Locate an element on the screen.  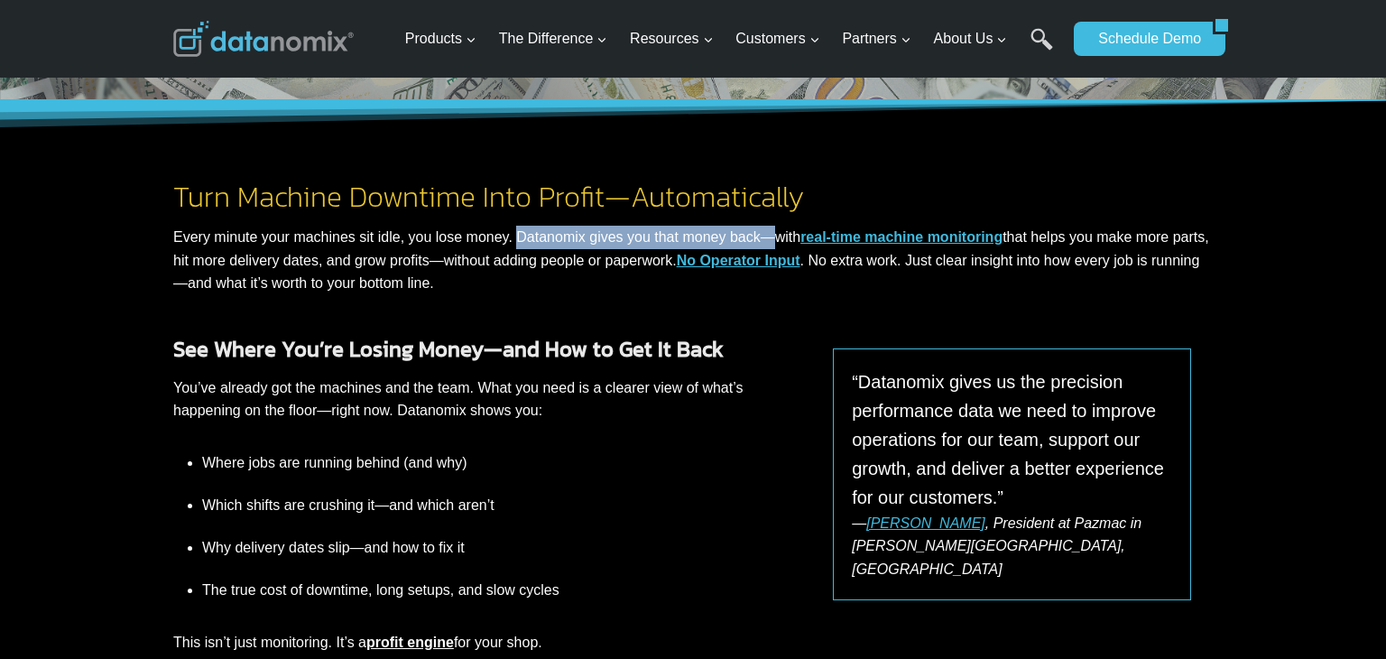
h2: Turn Machine Downtime Into Profit—Automatically is located at coordinates (693, 197).